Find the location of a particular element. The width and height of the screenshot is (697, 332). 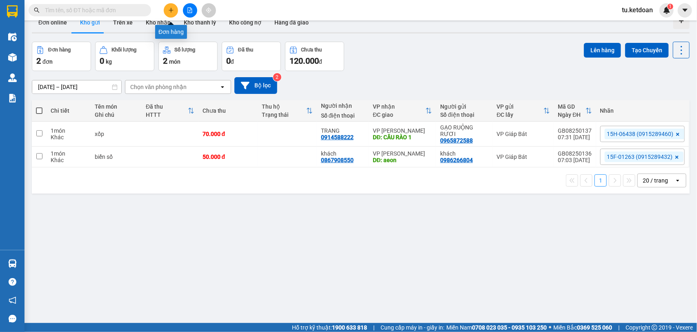

img: logo-vxr is located at coordinates (12, 11).